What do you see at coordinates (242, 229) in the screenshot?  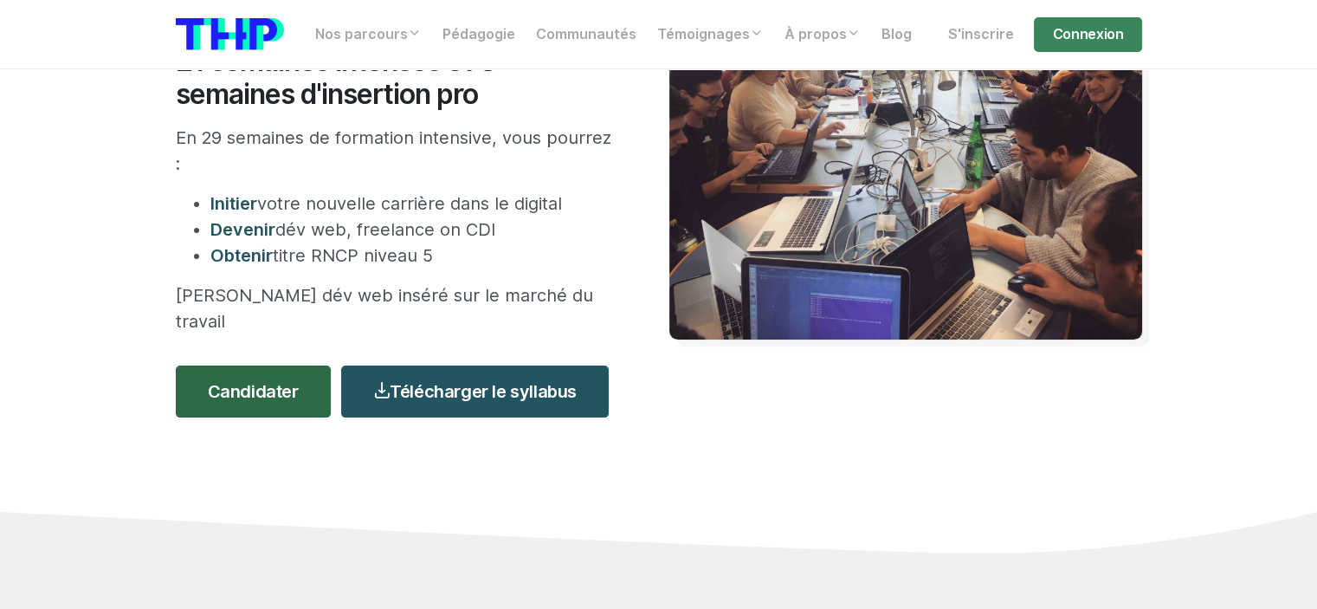 I see `span: Devenir` at bounding box center [242, 229].